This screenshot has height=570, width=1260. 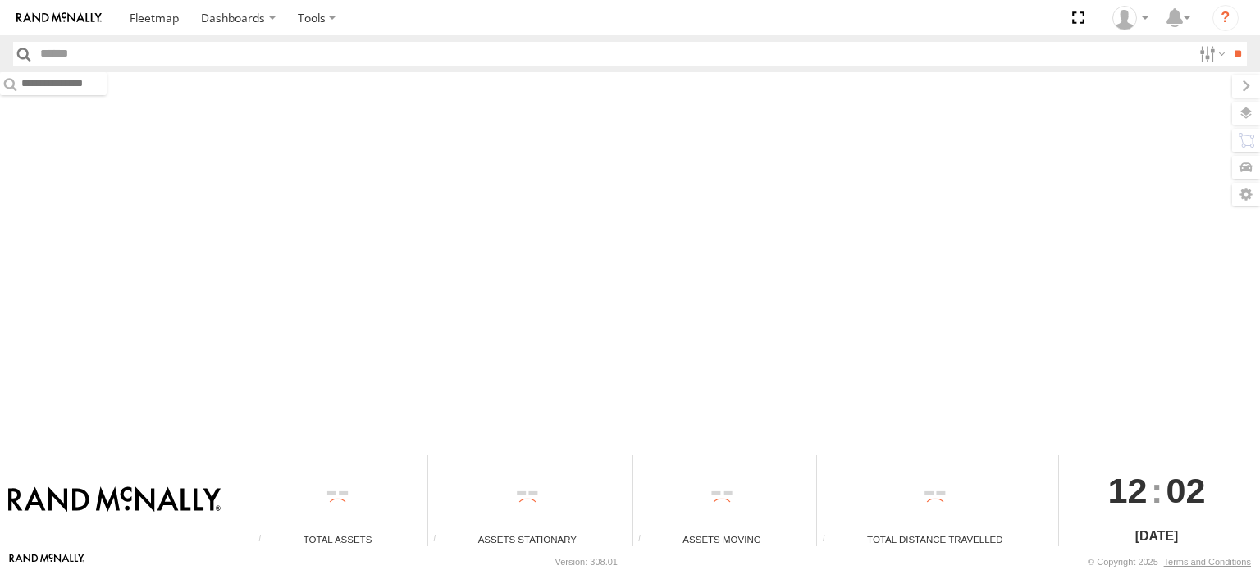 I want to click on div: © Copyright 2025 -, so click(x=1169, y=562).